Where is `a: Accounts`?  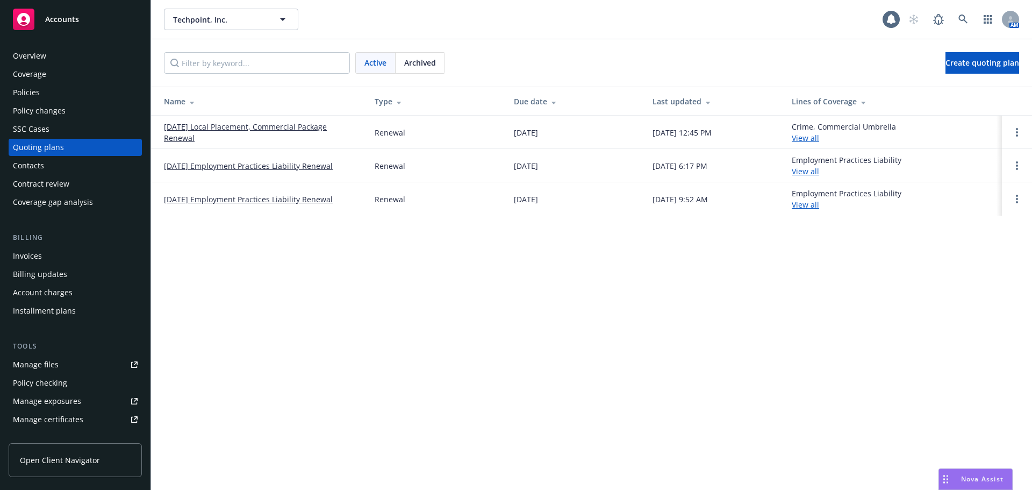 a: Accounts is located at coordinates (75, 19).